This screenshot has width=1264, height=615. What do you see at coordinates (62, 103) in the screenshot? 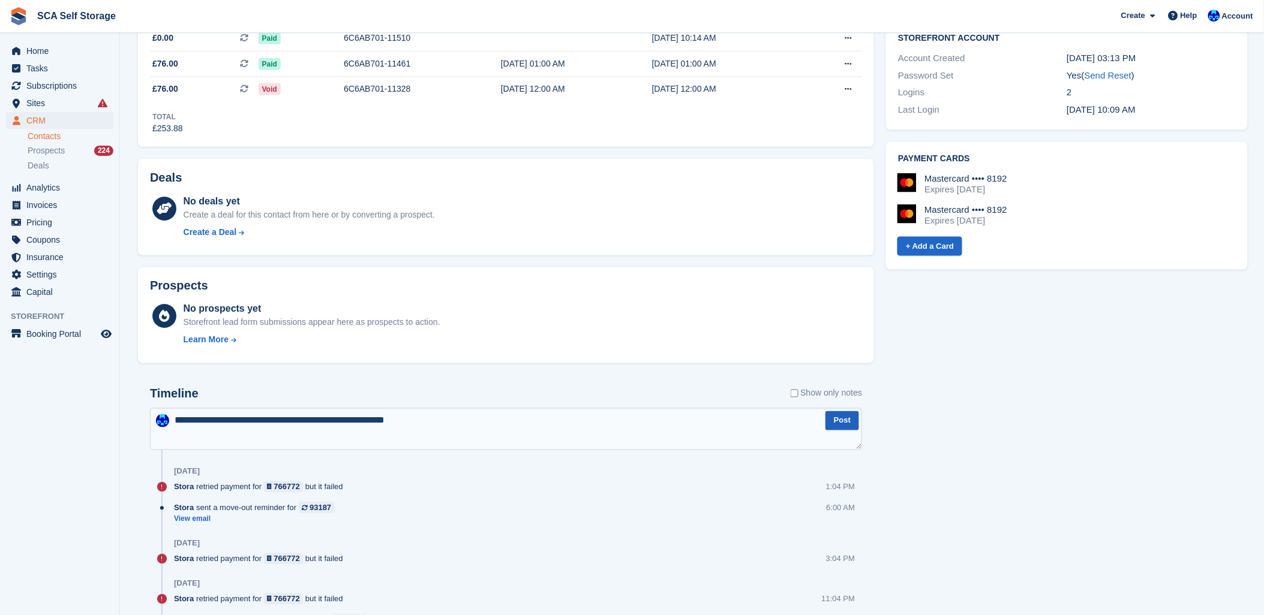
I see `span: Sites` at bounding box center [62, 103].